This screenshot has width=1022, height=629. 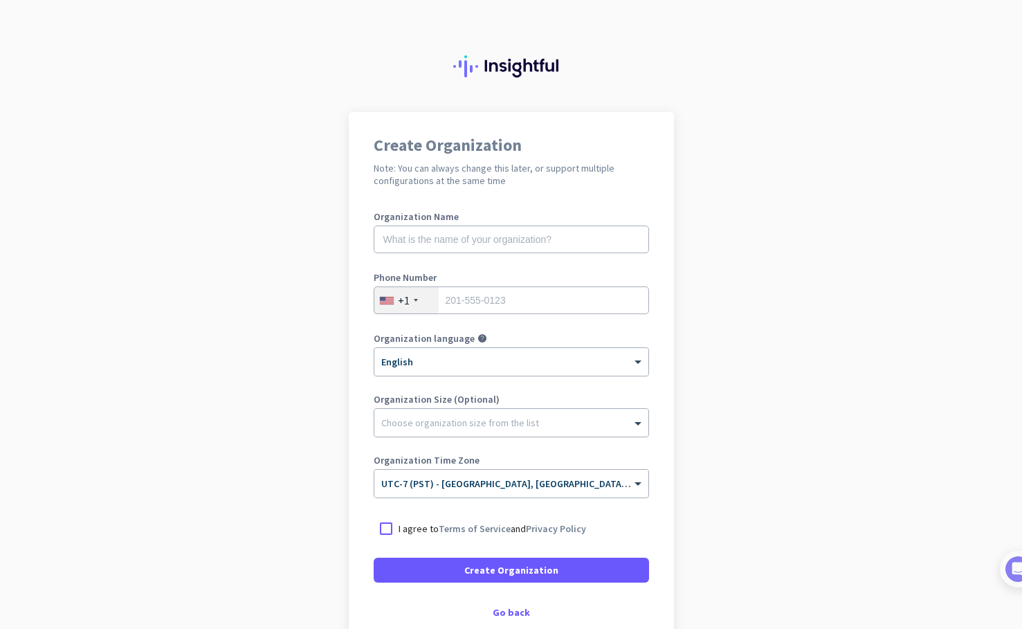 What do you see at coordinates (511, 399) in the screenshot?
I see `label: Organization Size (Optional)` at bounding box center [511, 399].